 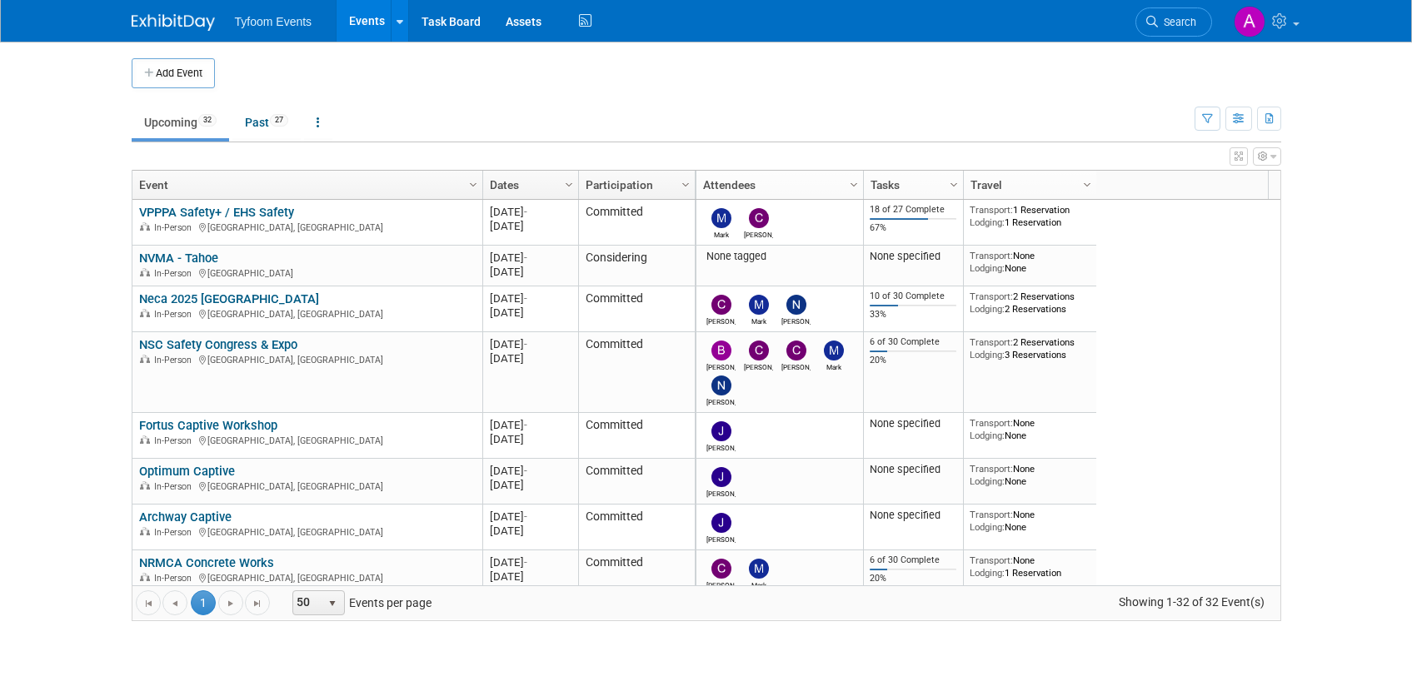 I want to click on a: NRMCA Concrete Works, so click(x=207, y=563).